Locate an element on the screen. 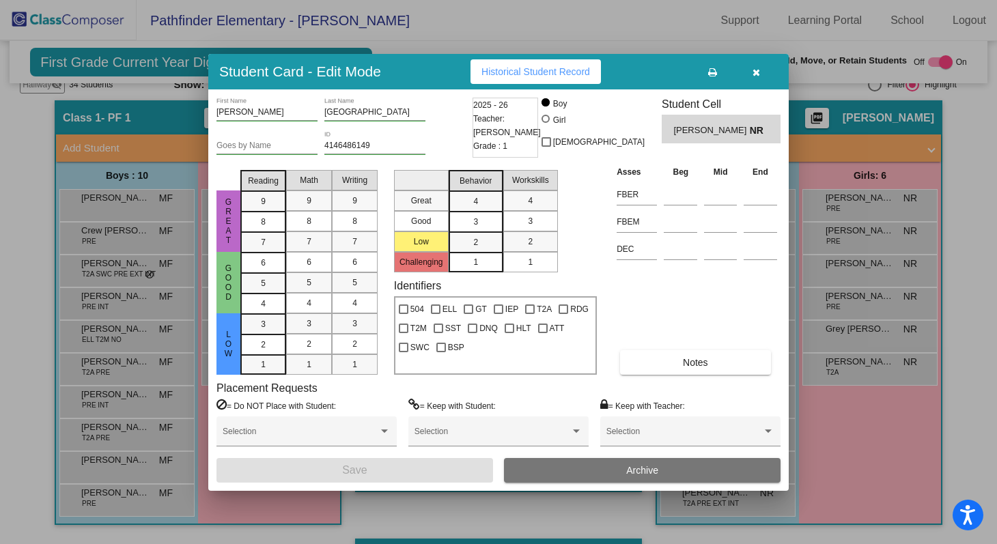  span: T2M is located at coordinates (419, 329).